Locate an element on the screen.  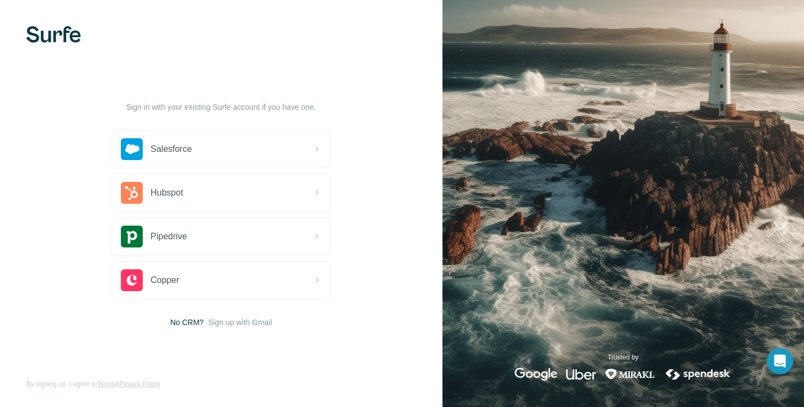
span: Pipedrive is located at coordinates (168, 237).